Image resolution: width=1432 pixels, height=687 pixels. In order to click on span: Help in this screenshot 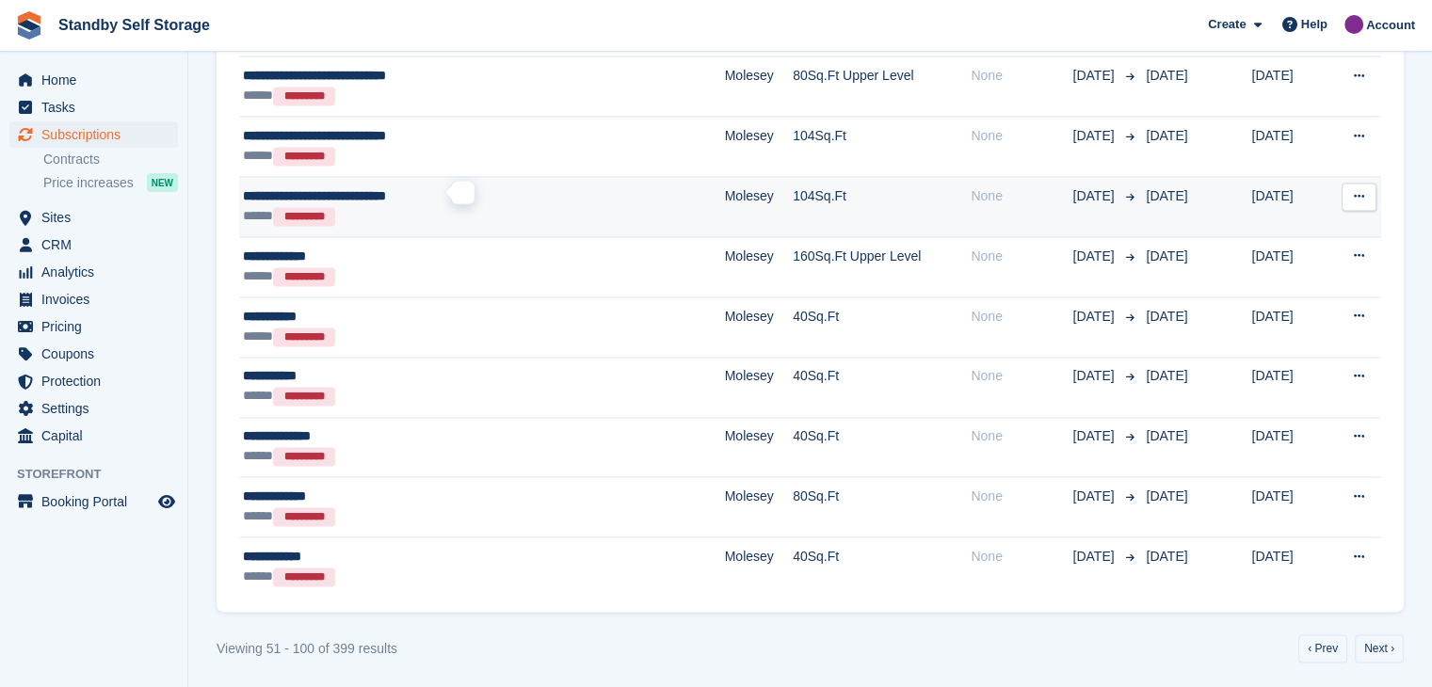, I will do `click(1314, 24)`.